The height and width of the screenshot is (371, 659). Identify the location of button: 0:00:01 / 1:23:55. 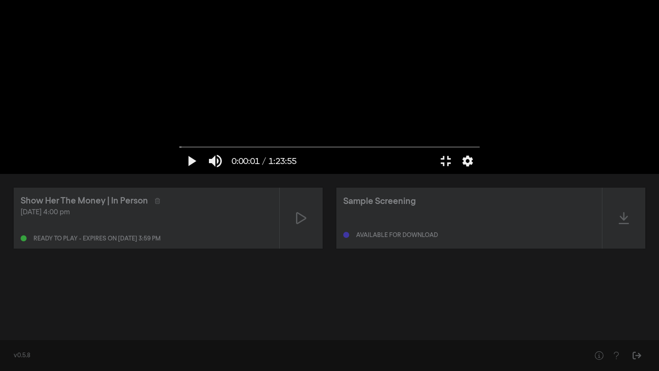
(264, 161).